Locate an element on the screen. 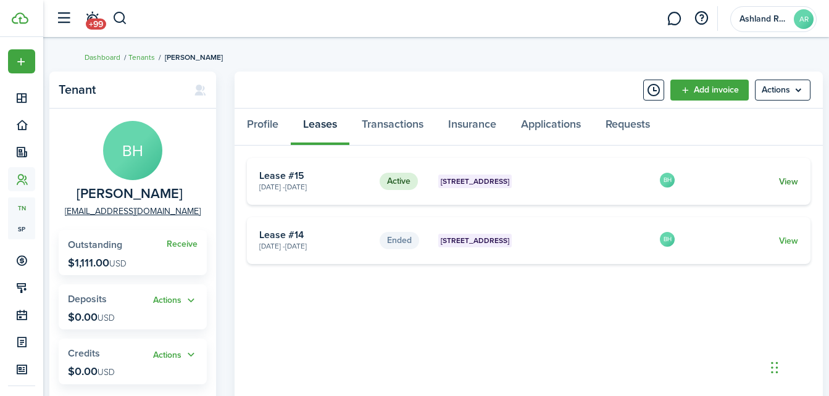  span: Deposits is located at coordinates (87, 299).